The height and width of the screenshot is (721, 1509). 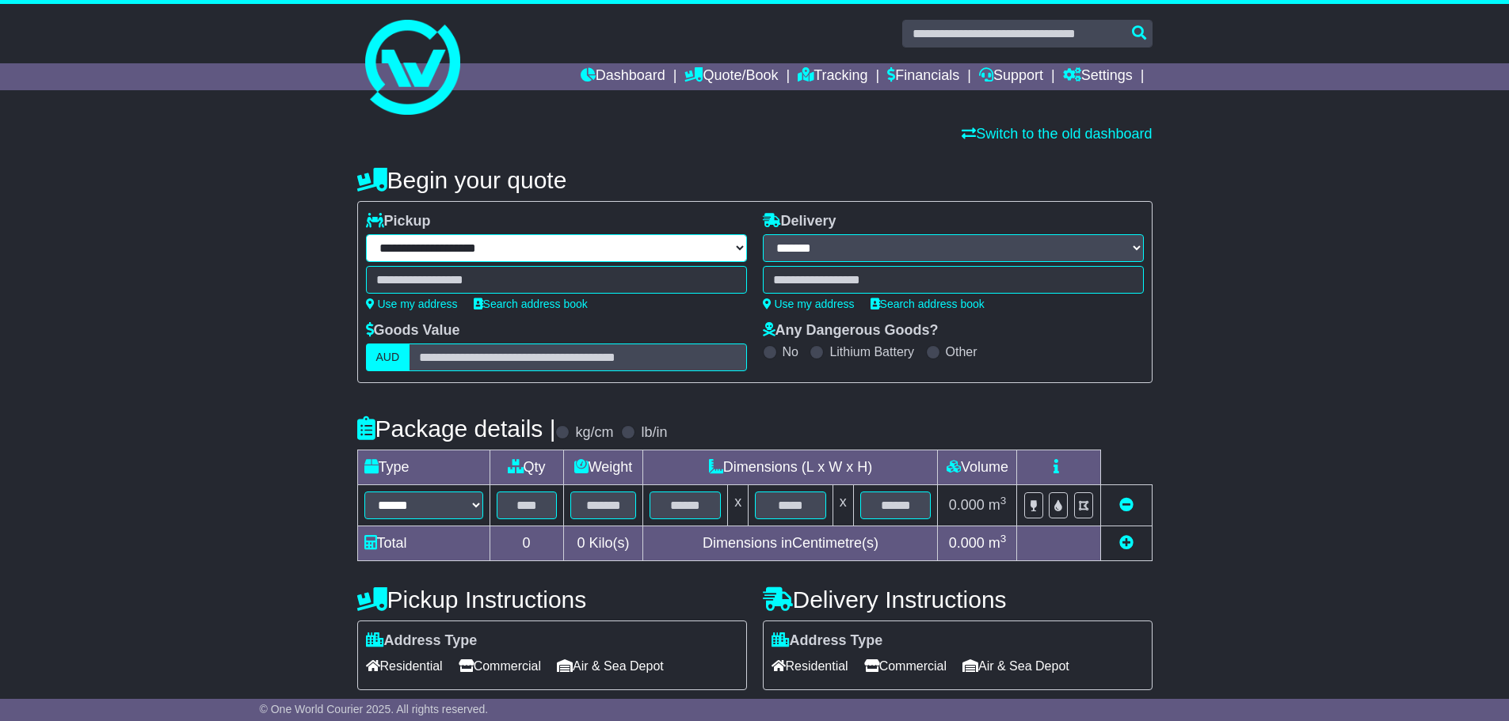 I want to click on td: Total, so click(x=423, y=544).